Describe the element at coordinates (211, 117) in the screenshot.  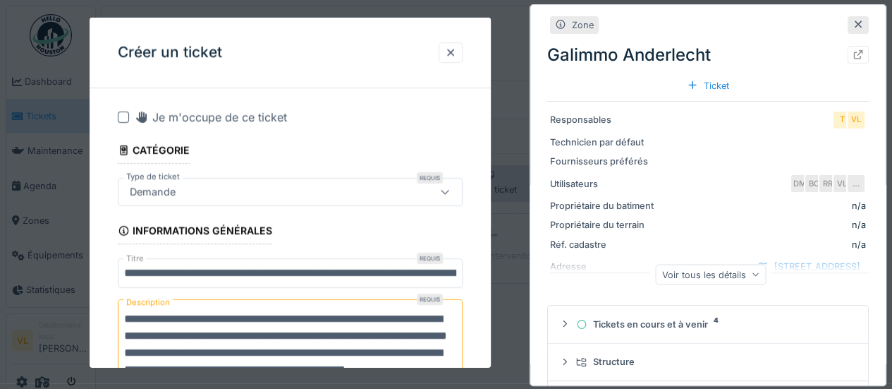
I see `div: Je m'occupe de ce ticket` at that location.